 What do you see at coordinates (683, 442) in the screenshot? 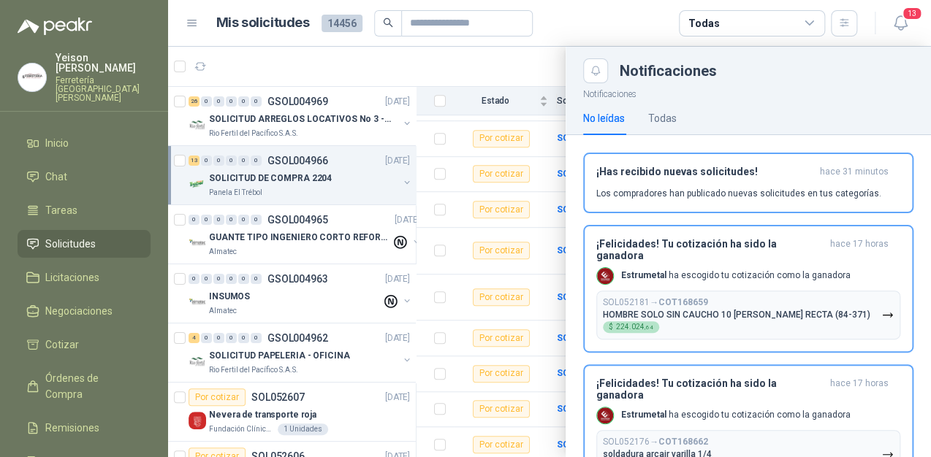
I see `b: COT168662` at bounding box center [683, 442].